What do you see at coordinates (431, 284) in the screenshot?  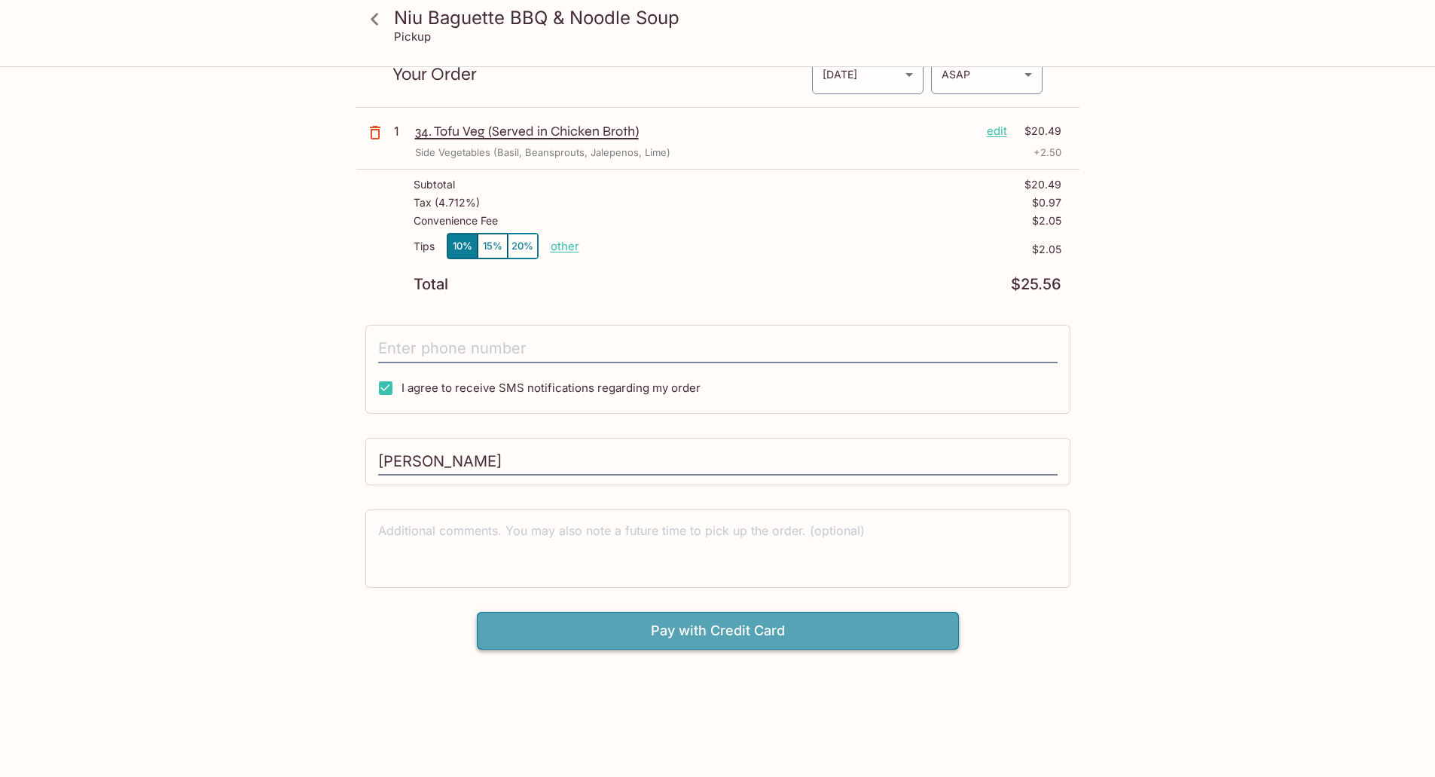 I see `p: Total` at bounding box center [431, 284].